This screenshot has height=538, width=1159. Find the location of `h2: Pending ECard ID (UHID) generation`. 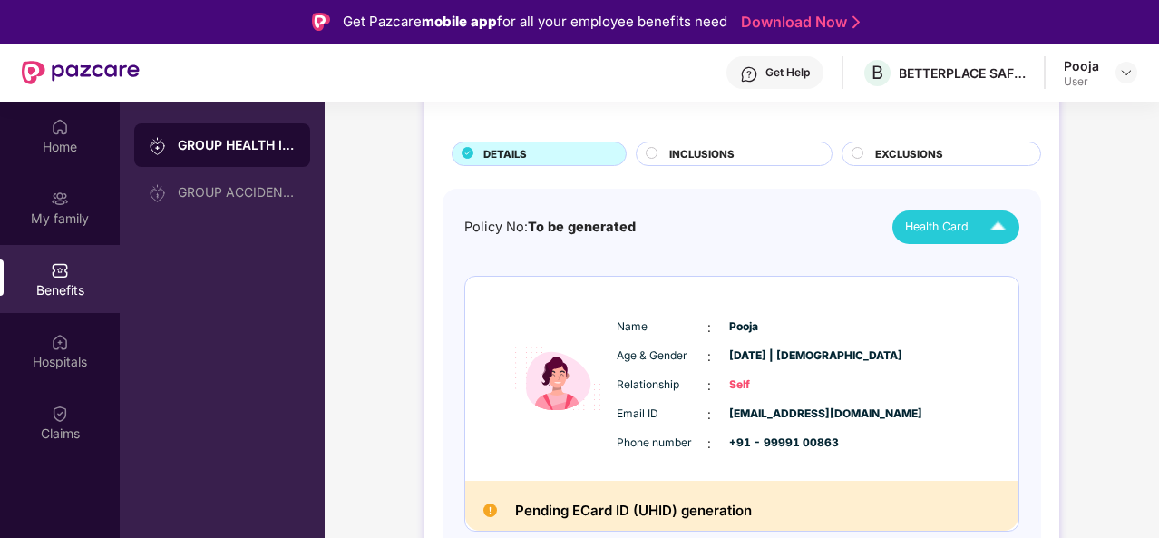

h2: Pending ECard ID (UHID) generation is located at coordinates (633, 511).